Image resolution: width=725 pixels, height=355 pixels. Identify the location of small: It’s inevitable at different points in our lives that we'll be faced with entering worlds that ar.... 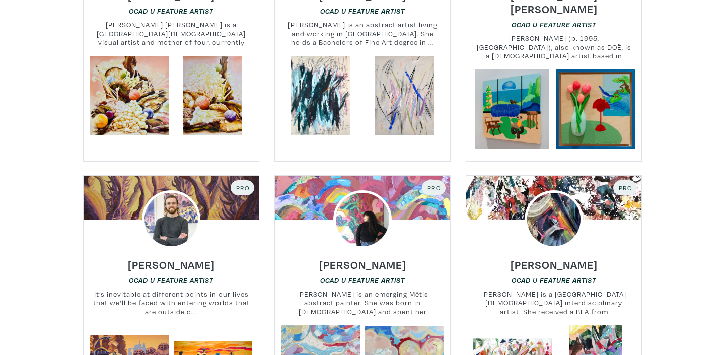
(171, 303).